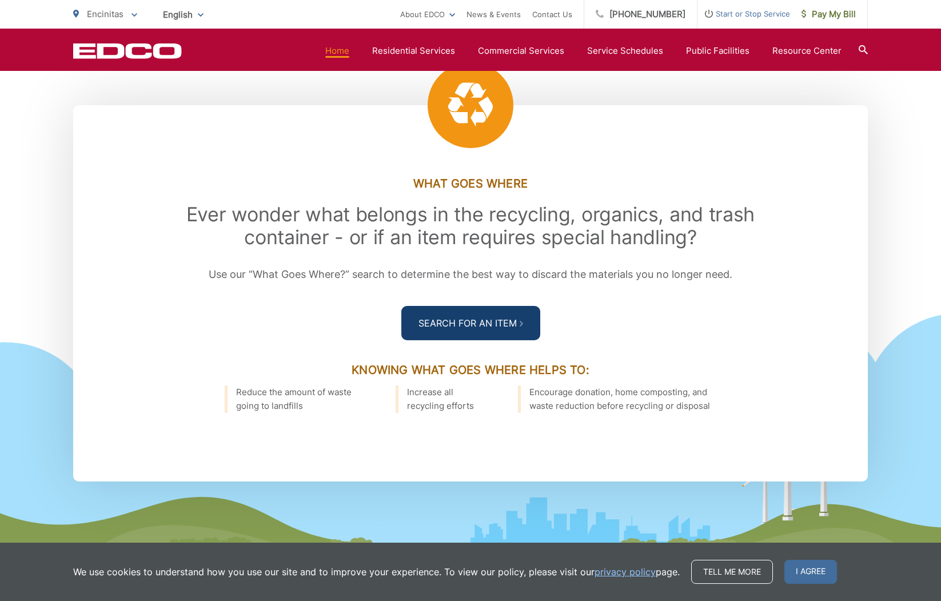  Describe the element at coordinates (440, 399) in the screenshot. I see `li: Increase all recycling efforts` at that location.